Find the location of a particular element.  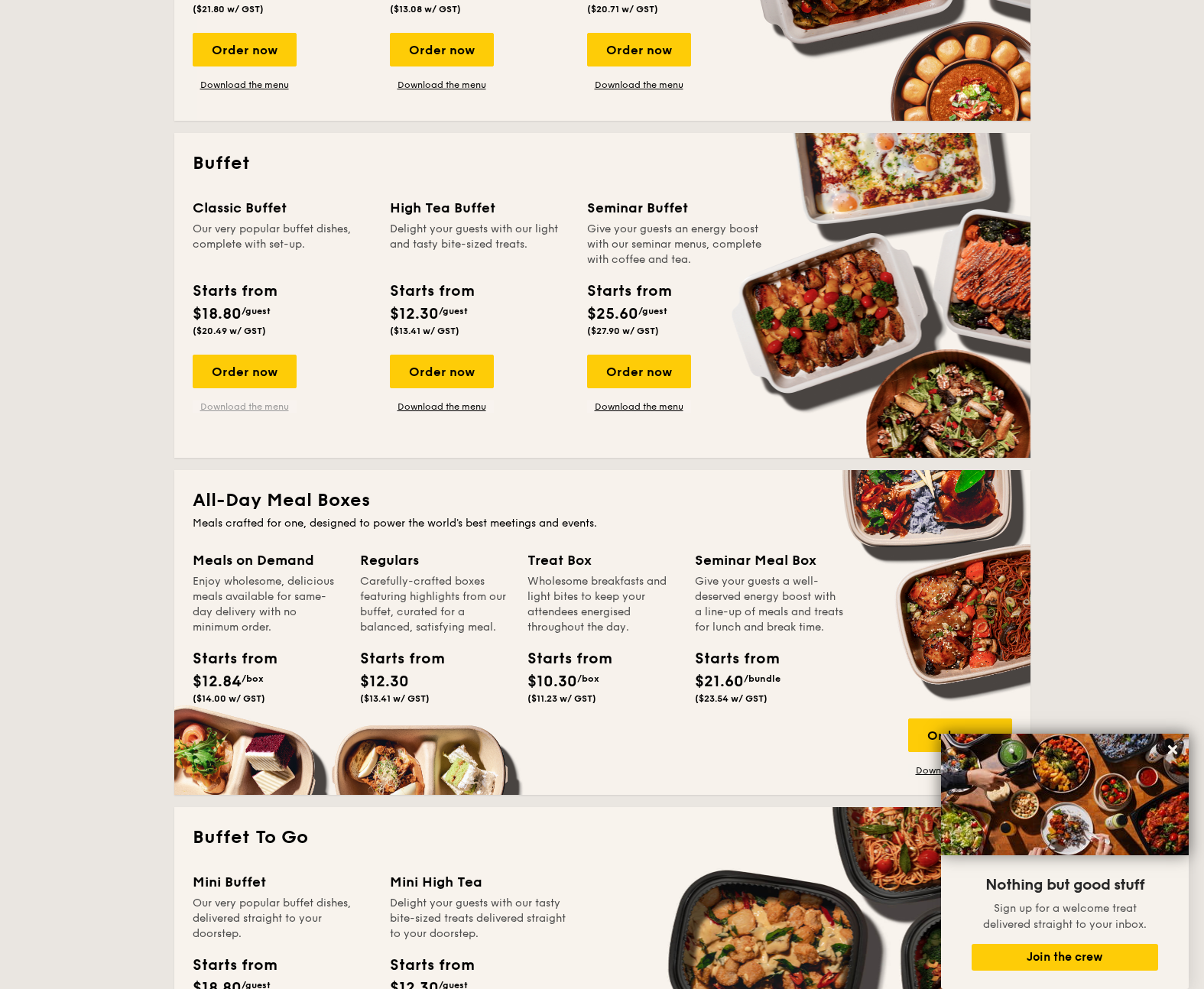

span: ($27.90 w/ GST) is located at coordinates (623, 331).